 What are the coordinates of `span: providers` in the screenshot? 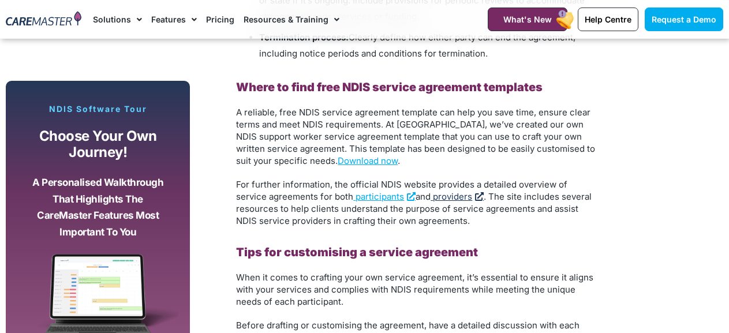 It's located at (452, 196).